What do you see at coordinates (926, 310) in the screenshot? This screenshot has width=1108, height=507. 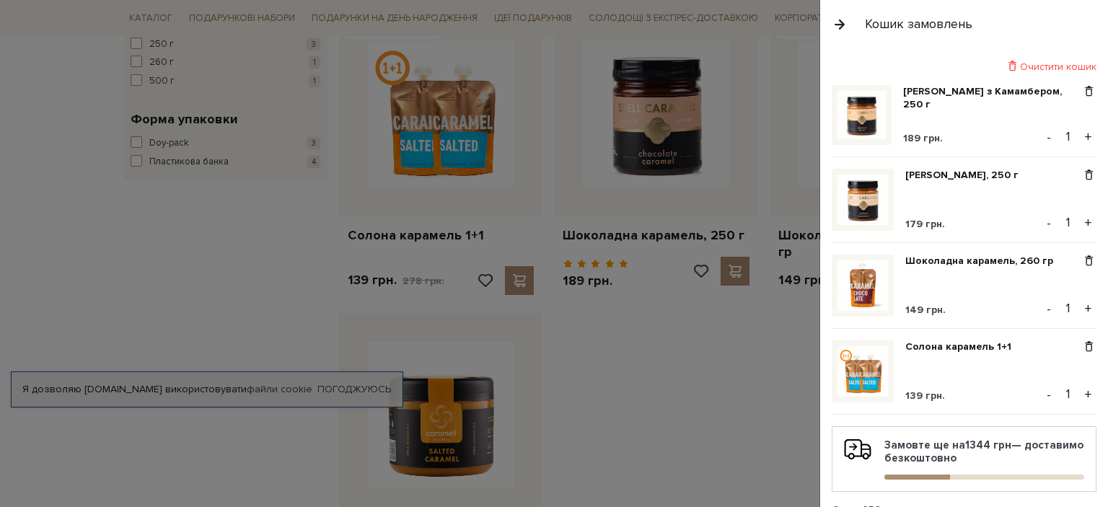 I see `span: 149 грн.` at bounding box center [926, 310].